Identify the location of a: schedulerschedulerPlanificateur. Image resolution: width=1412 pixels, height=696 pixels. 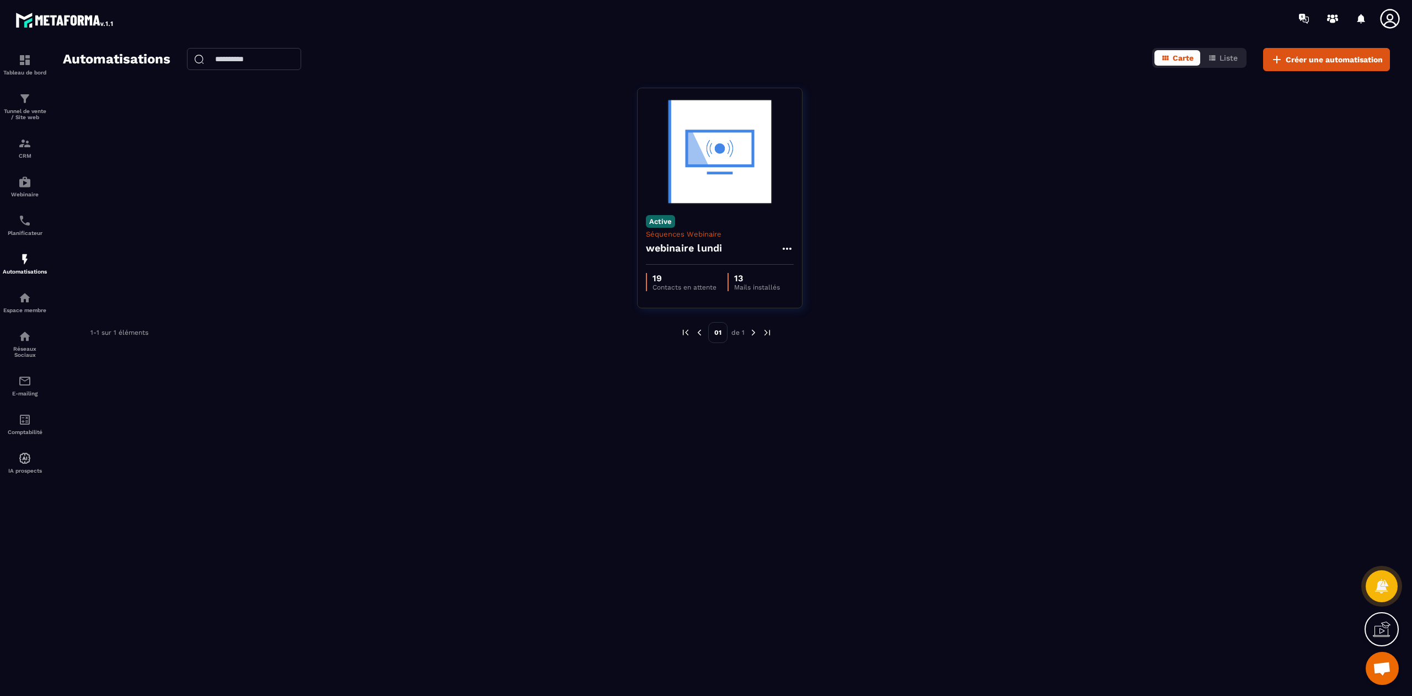
(25, 225).